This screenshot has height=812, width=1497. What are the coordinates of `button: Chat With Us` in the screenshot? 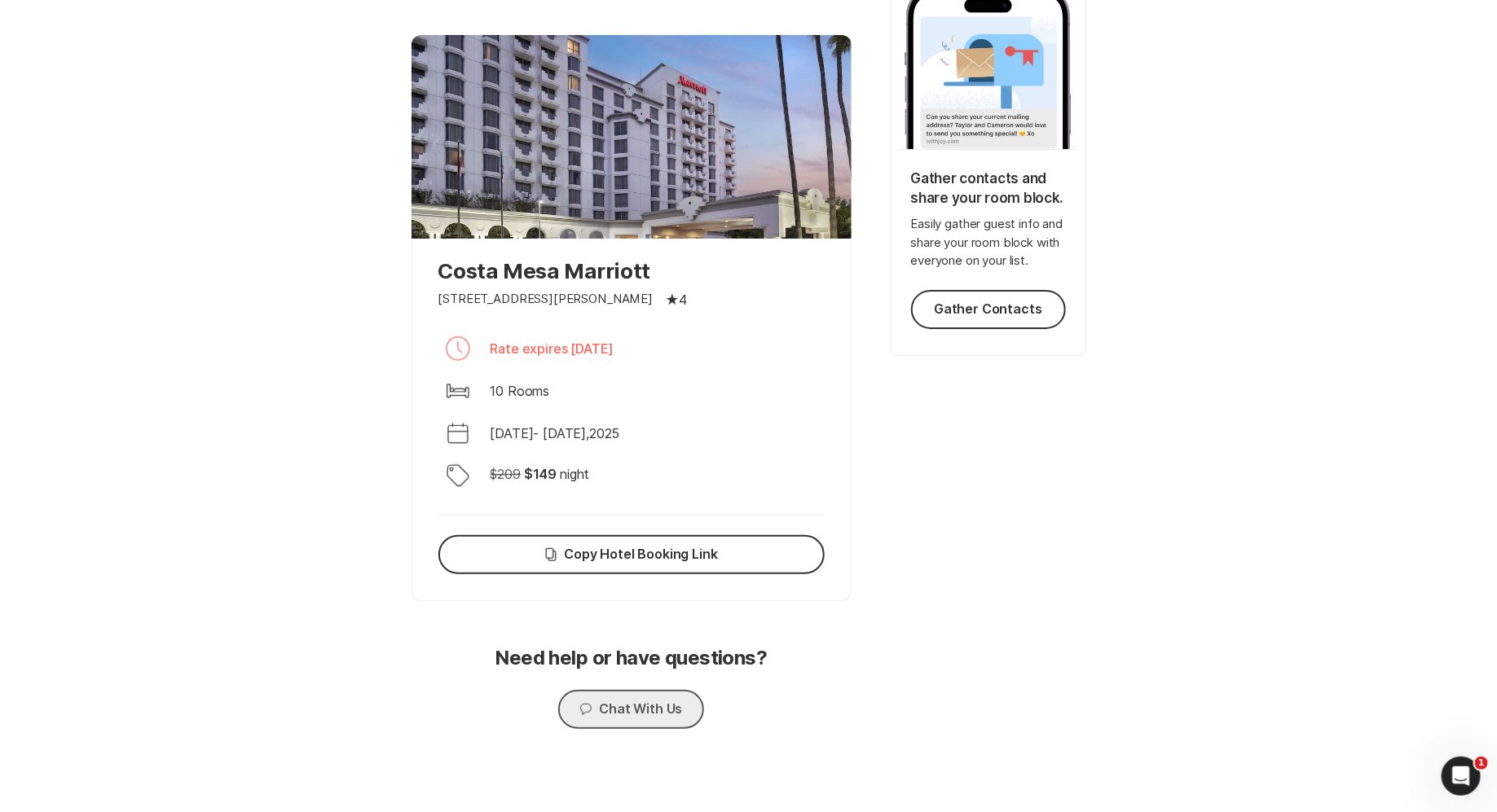 It's located at (631, 709).